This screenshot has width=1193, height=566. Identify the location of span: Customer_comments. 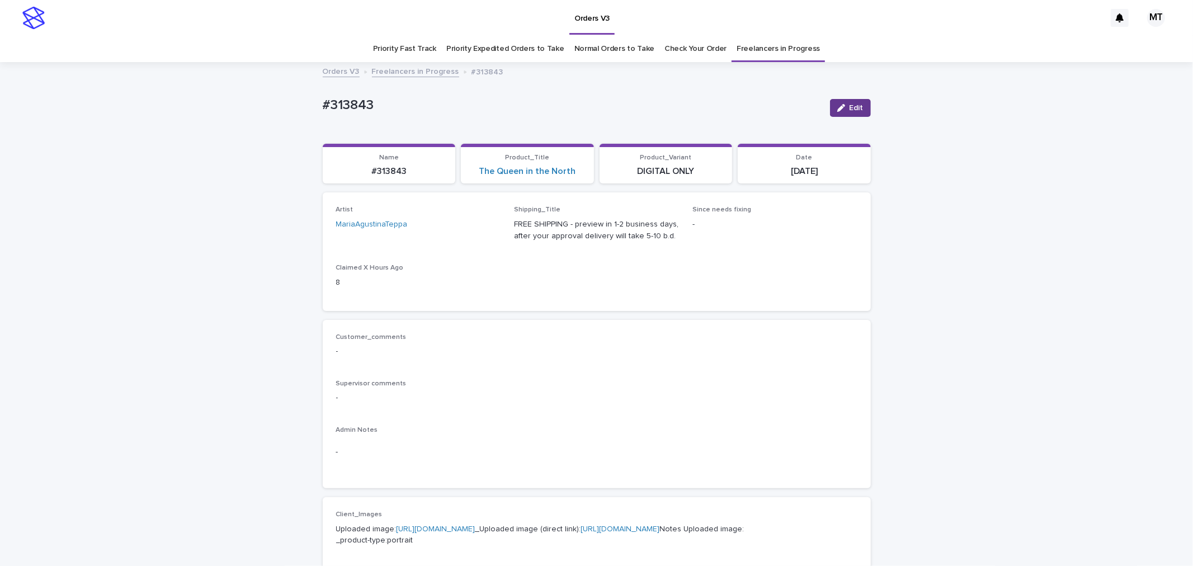
(371, 337).